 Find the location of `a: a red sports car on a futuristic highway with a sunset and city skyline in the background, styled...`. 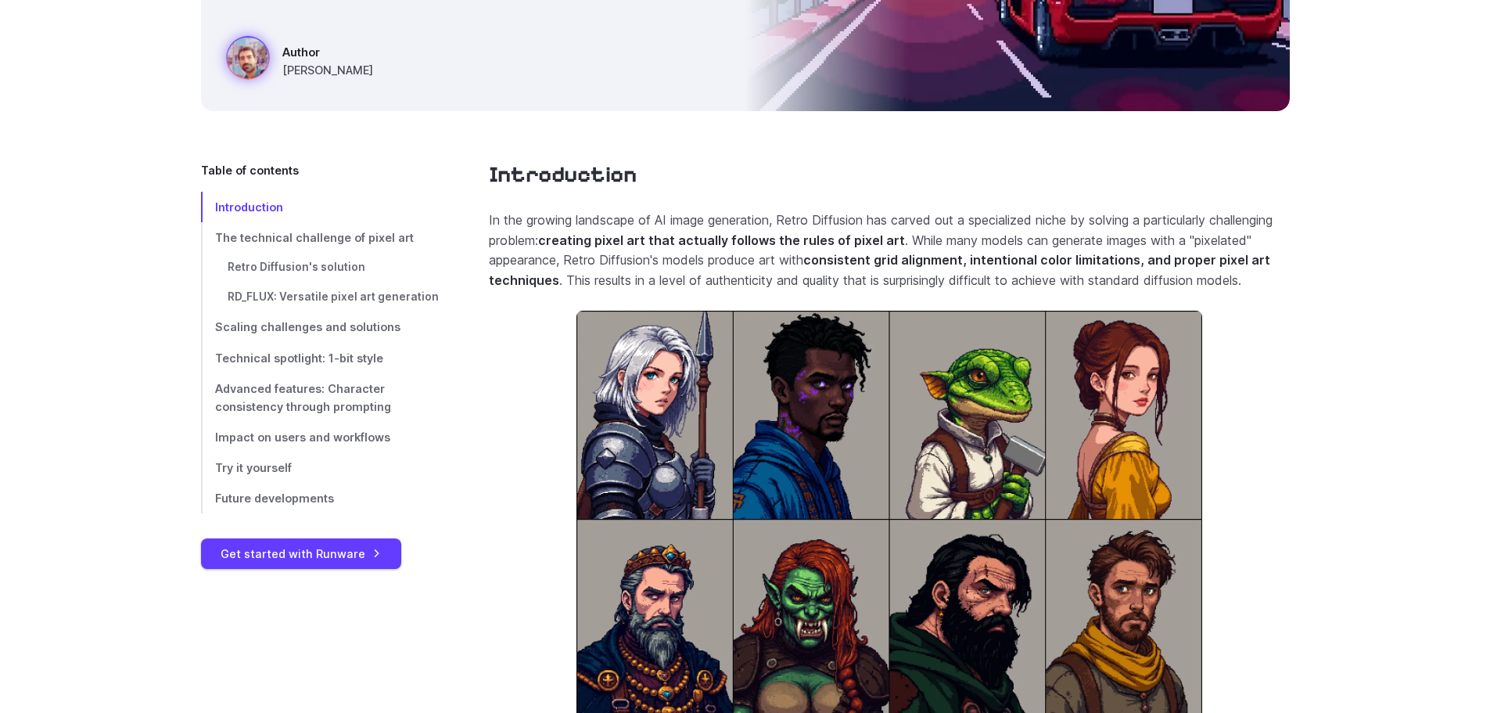

a: a red sports car on a futuristic highway with a sunset and city skyline in the background, styled... is located at coordinates (300, 61).